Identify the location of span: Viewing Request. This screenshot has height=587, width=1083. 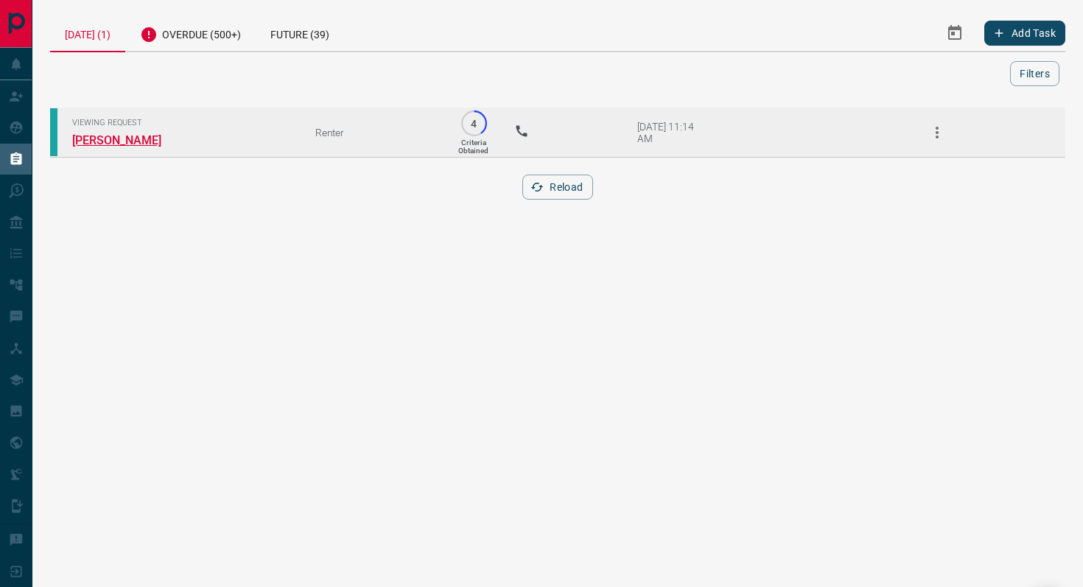
(183, 122).